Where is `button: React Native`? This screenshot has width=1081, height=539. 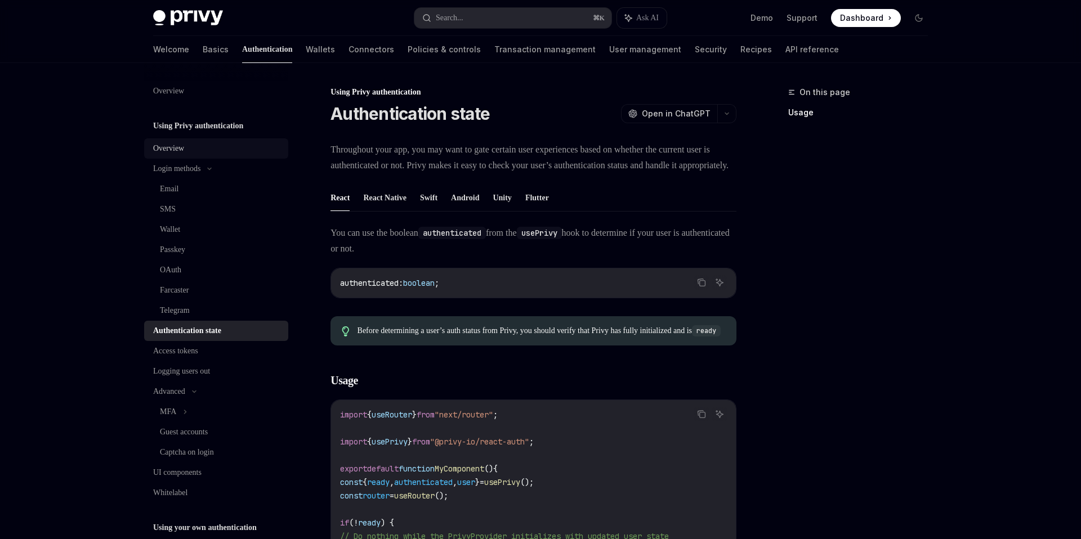
button: React Native is located at coordinates (385, 198).